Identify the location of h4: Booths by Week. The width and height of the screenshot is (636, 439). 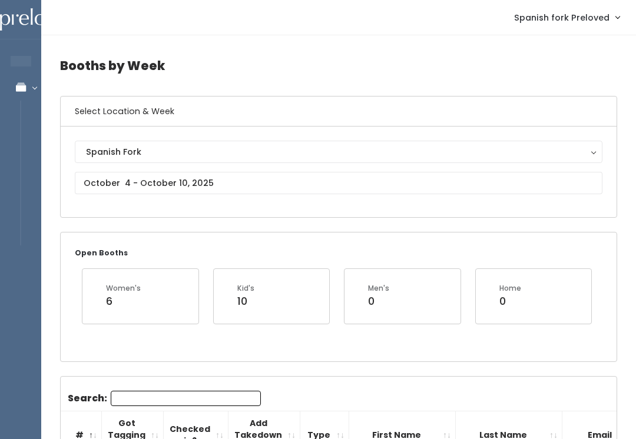
(338, 65).